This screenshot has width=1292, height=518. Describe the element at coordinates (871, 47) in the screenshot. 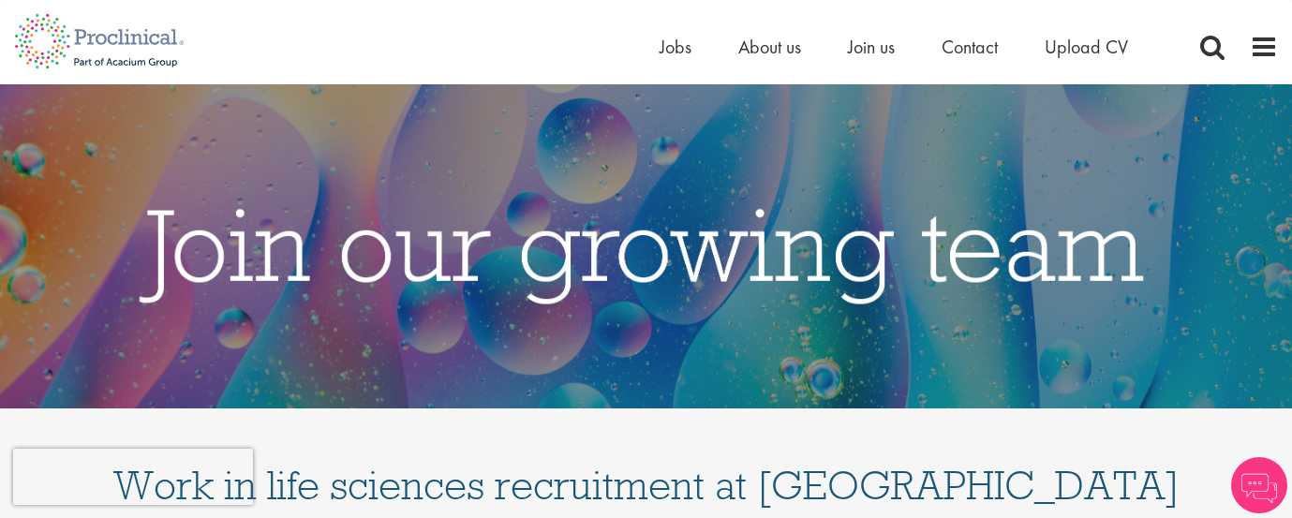

I see `a: Join us` at that location.